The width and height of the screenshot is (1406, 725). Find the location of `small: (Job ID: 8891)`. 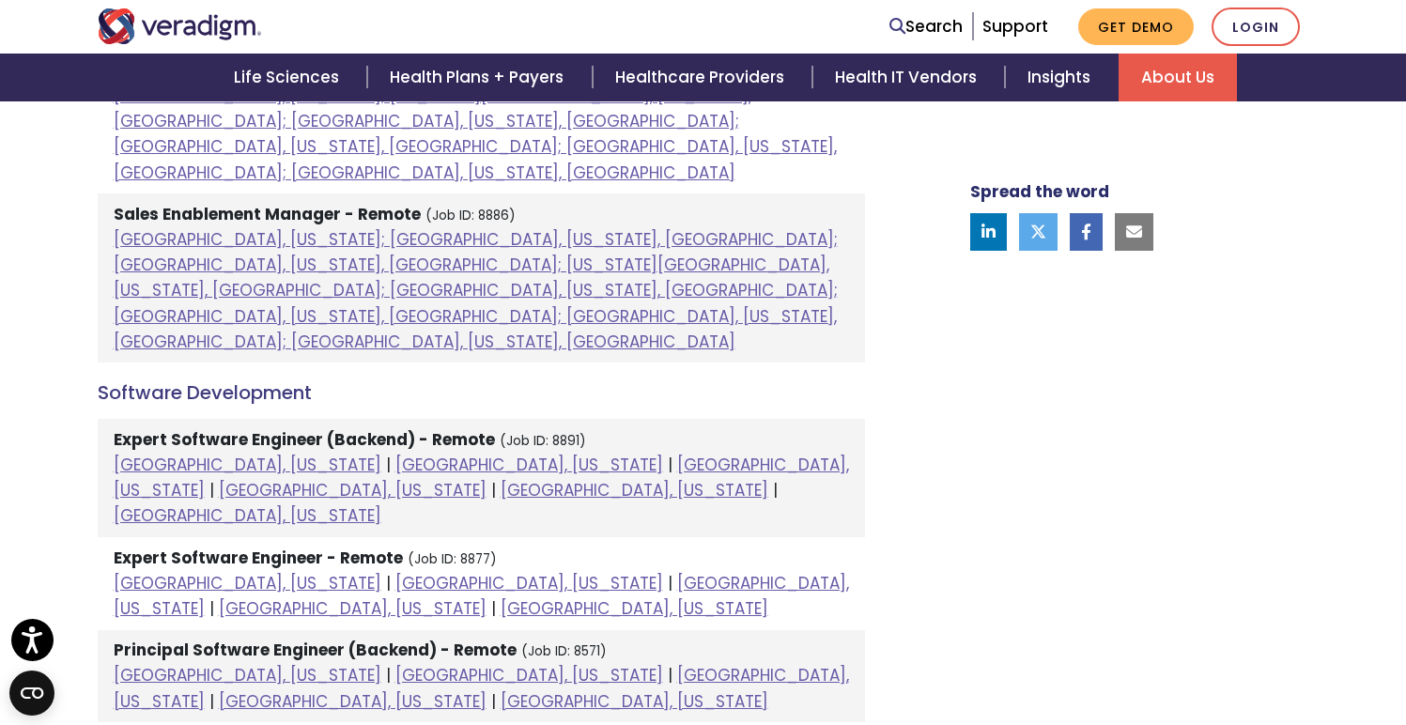

small: (Job ID: 8891) is located at coordinates (543, 440).